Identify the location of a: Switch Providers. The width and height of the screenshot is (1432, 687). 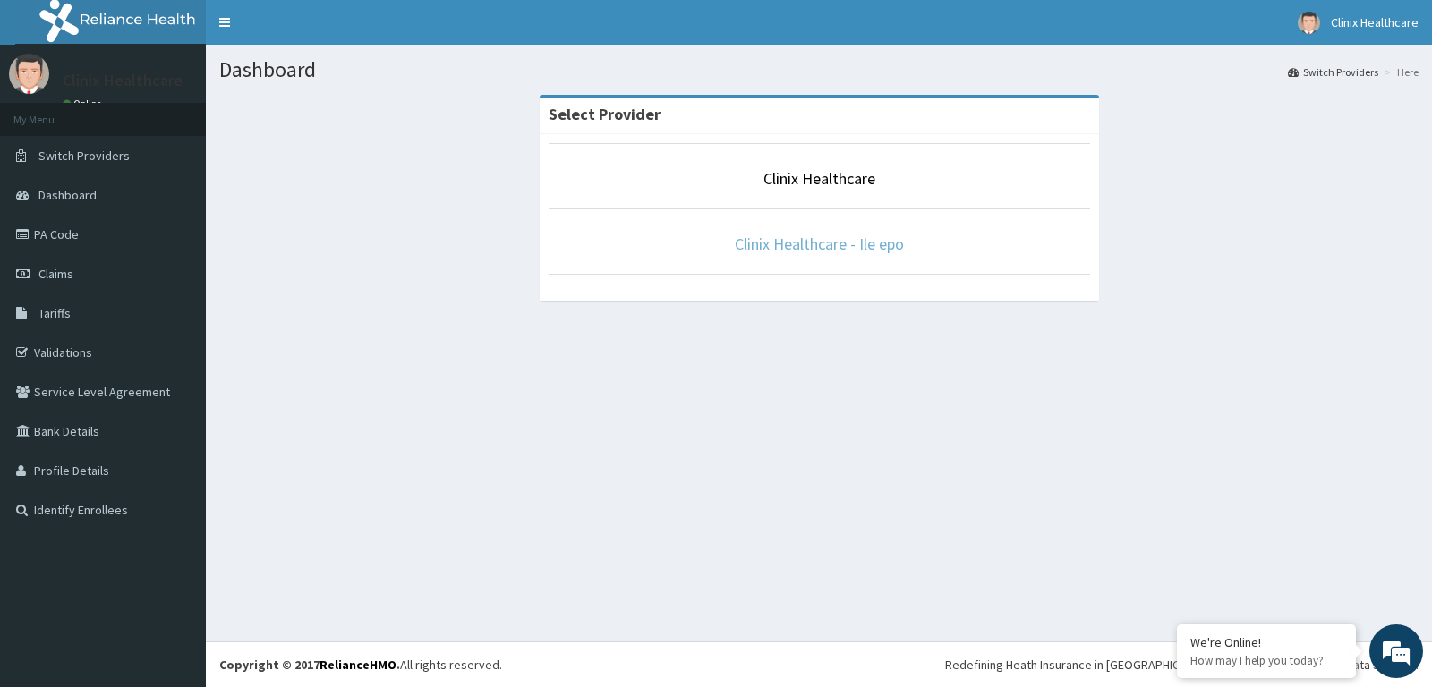
(1332, 72).